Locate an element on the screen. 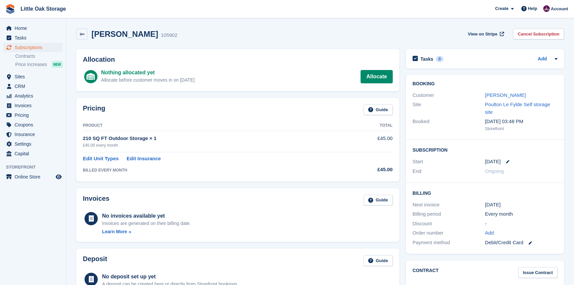  a: Allocate is located at coordinates (376, 77).